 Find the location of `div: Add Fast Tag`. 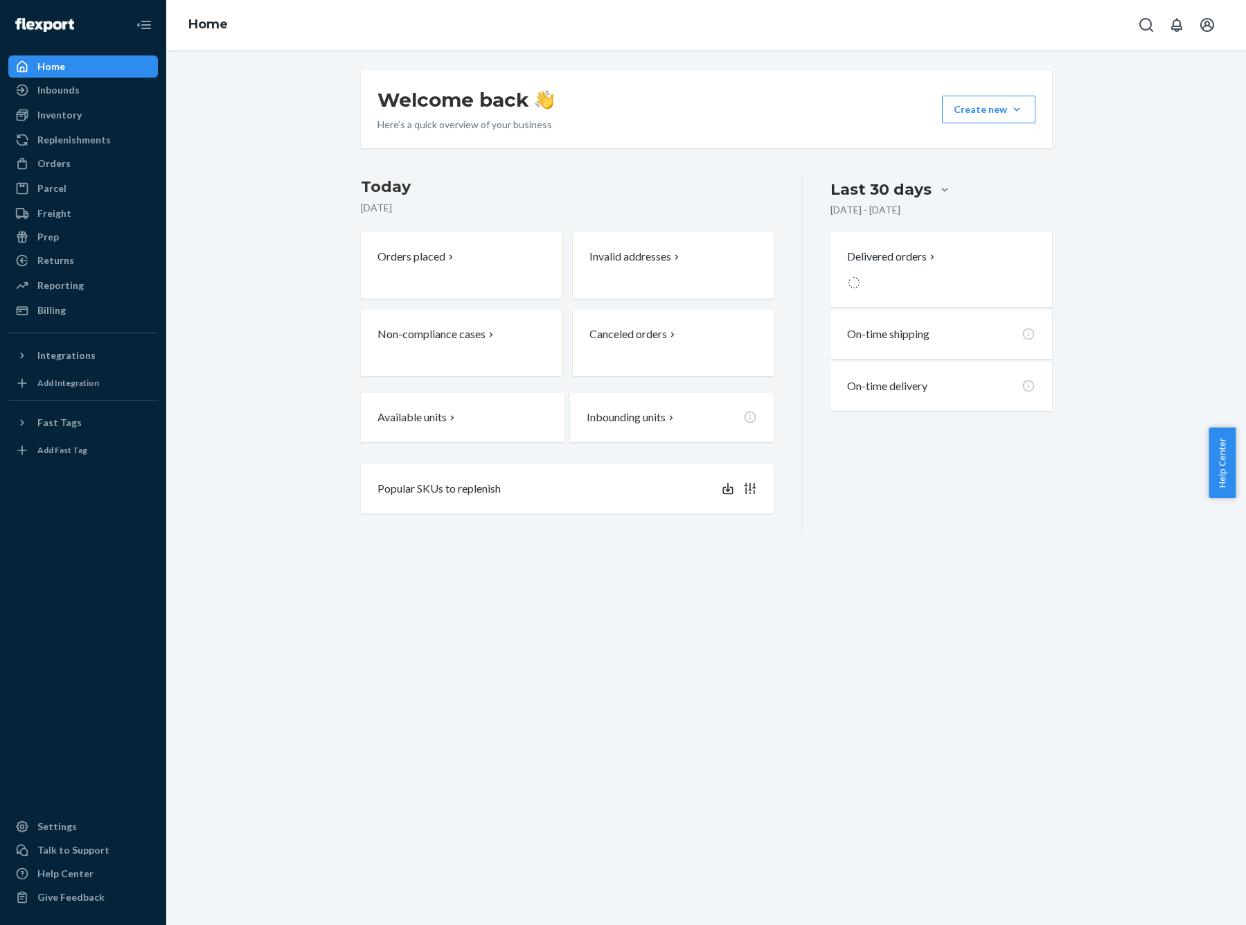

div: Add Fast Tag is located at coordinates (62, 450).